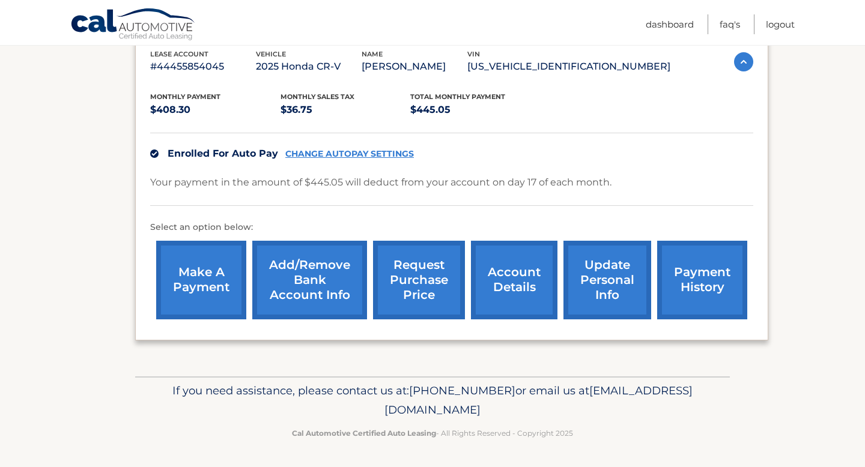  I want to click on a: make a payment, so click(201, 280).